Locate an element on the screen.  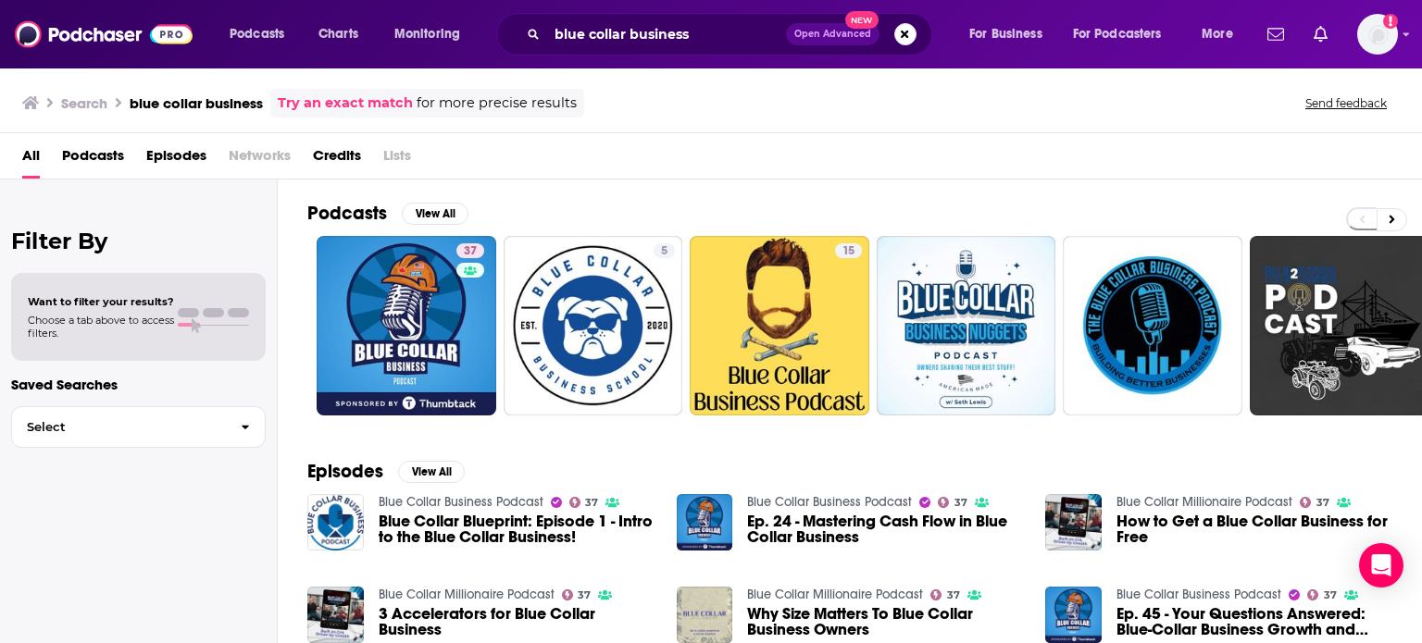
p: Saved Searches is located at coordinates (138, 384).